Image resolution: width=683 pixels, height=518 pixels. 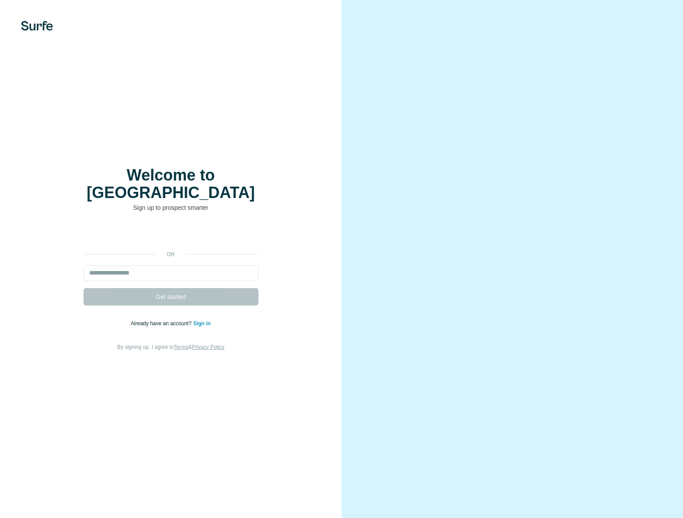 I want to click on span: By signing up, I agree to &, so click(x=170, y=347).